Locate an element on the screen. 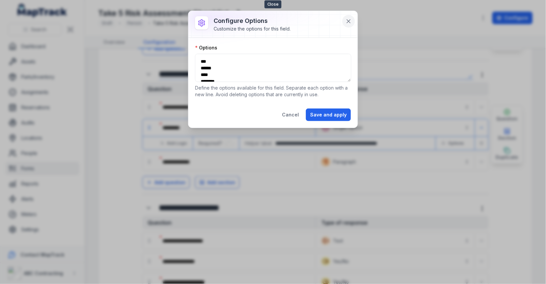 This screenshot has height=284, width=546. button: Cancel is located at coordinates (290, 115).